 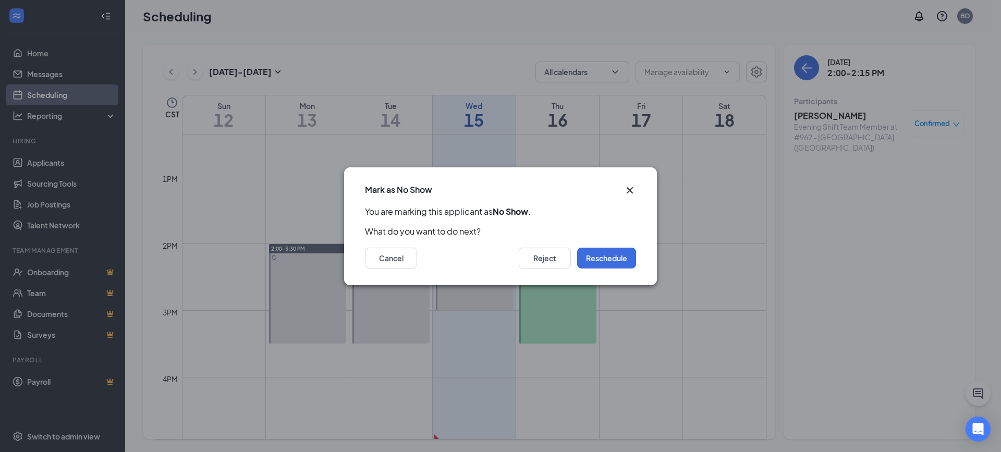 What do you see at coordinates (398, 190) in the screenshot?
I see `h3: Mark as No Show` at bounding box center [398, 190].